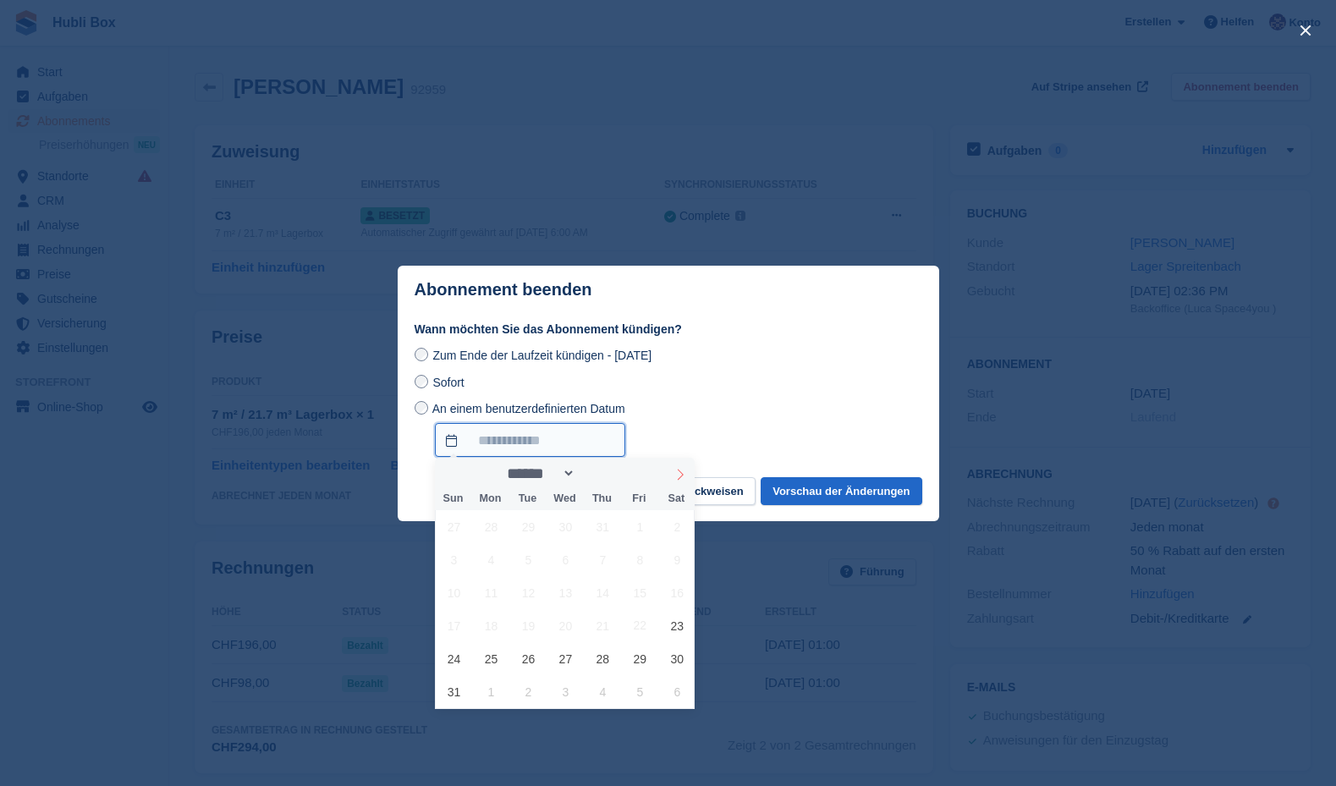 The width and height of the screenshot is (1336, 786). I want to click on span: August 20, 2025, so click(565, 625).